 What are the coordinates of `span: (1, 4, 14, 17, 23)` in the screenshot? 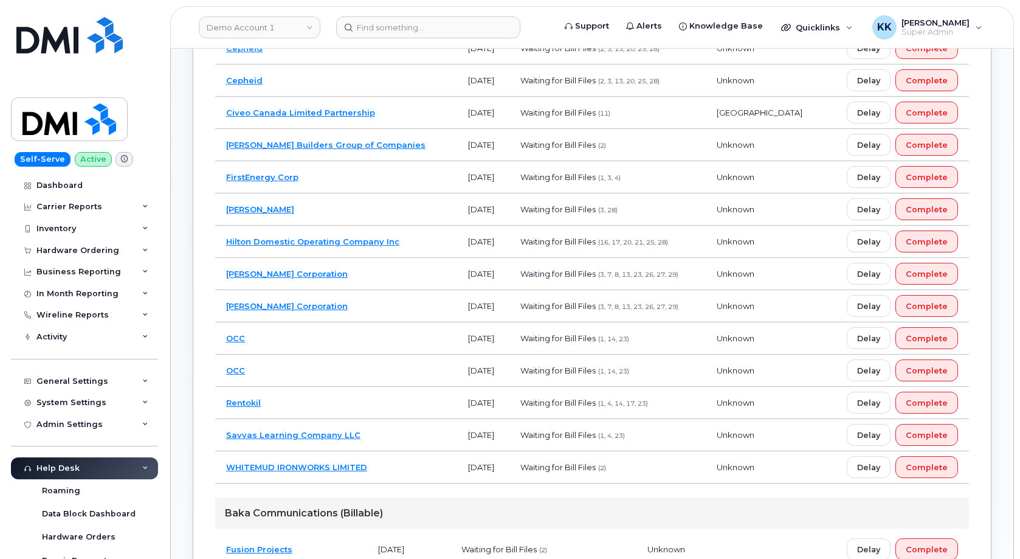 It's located at (623, 403).